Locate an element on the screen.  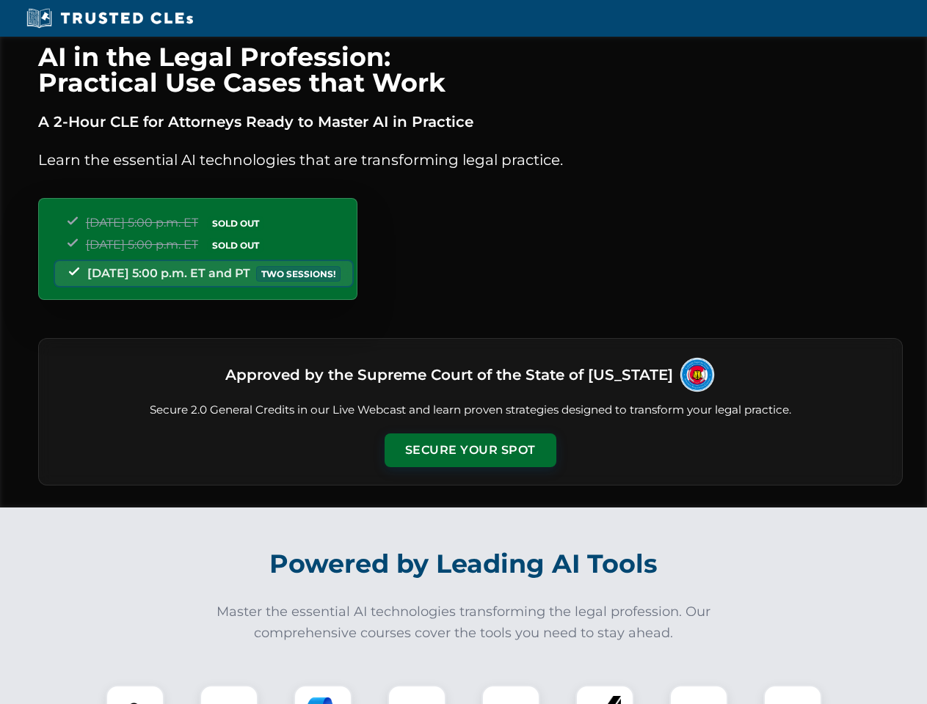
p: A 2-Hour CLE for Attorneys Ready to Master AI in Practice is located at coordinates (470, 122).